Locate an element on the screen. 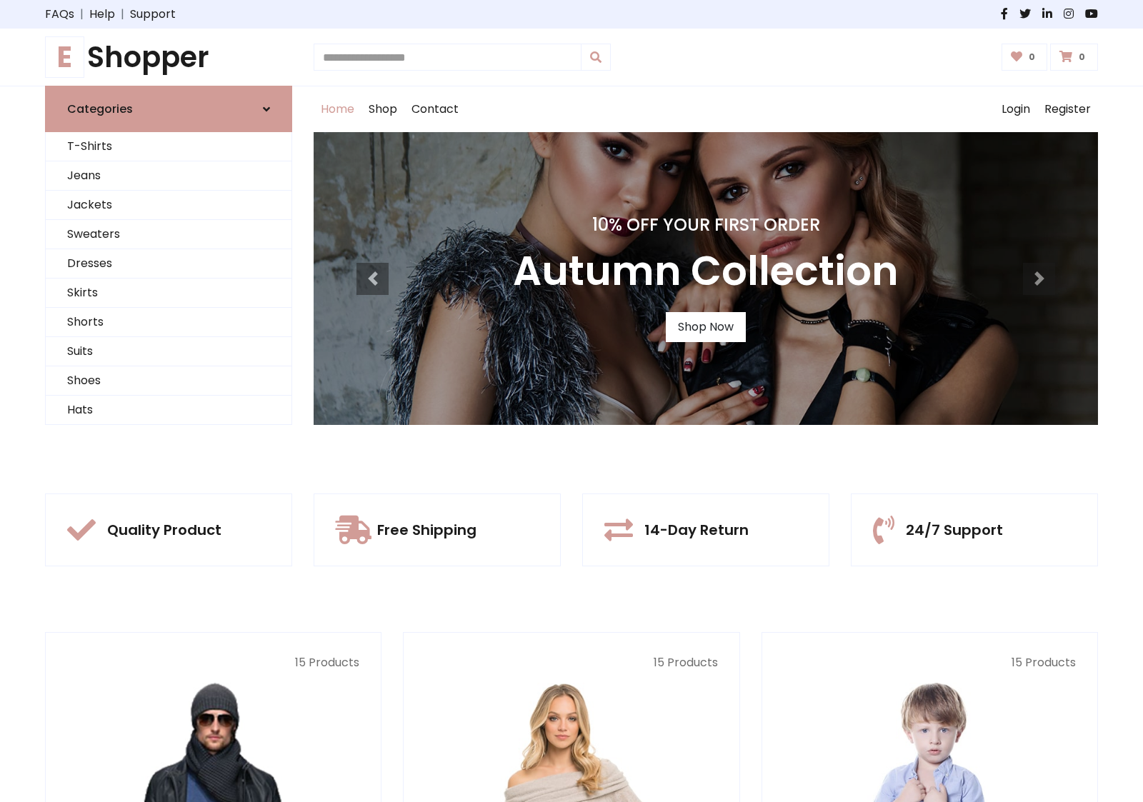  a: Home is located at coordinates (337, 109).